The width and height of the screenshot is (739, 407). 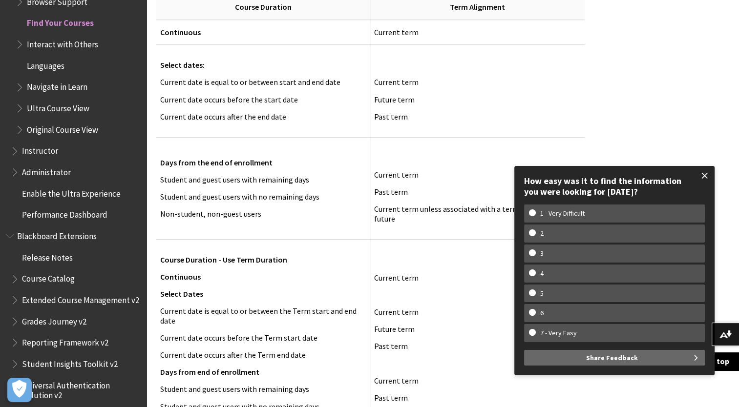 I want to click on p: Current date occurs before the start date, so click(x=263, y=100).